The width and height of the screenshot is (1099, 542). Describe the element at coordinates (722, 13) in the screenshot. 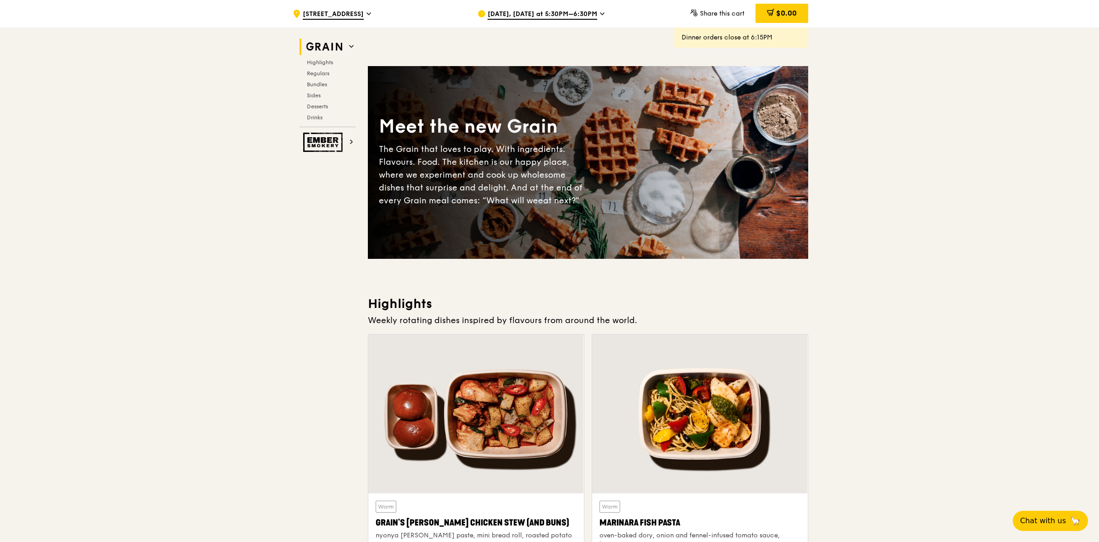

I see `span: Share this cart` at that location.